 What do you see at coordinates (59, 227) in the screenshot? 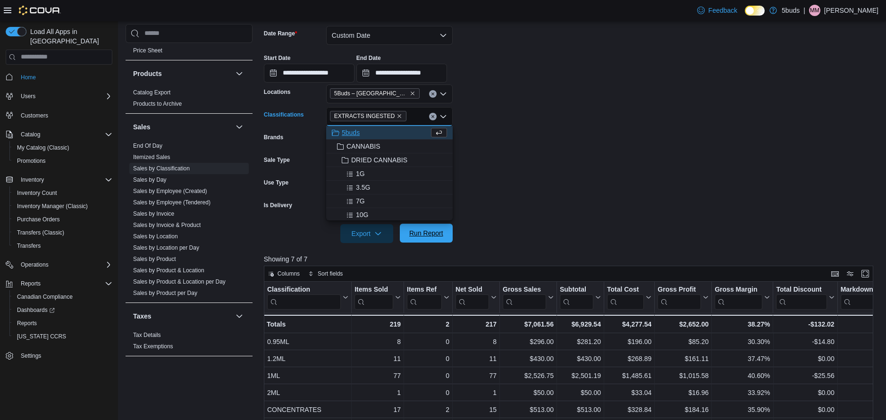
I see `nav: Complex example` at bounding box center [59, 227].